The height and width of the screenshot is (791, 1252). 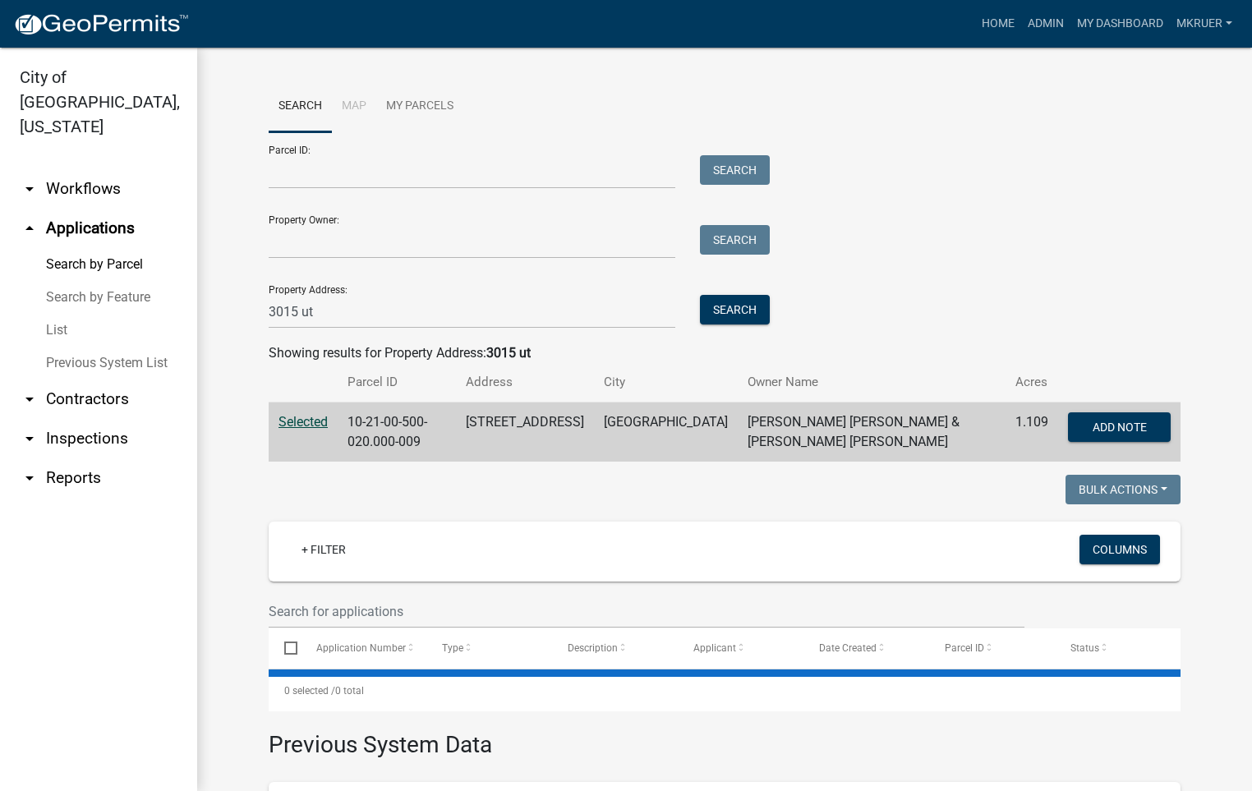 I want to click on a: Selected, so click(x=303, y=421).